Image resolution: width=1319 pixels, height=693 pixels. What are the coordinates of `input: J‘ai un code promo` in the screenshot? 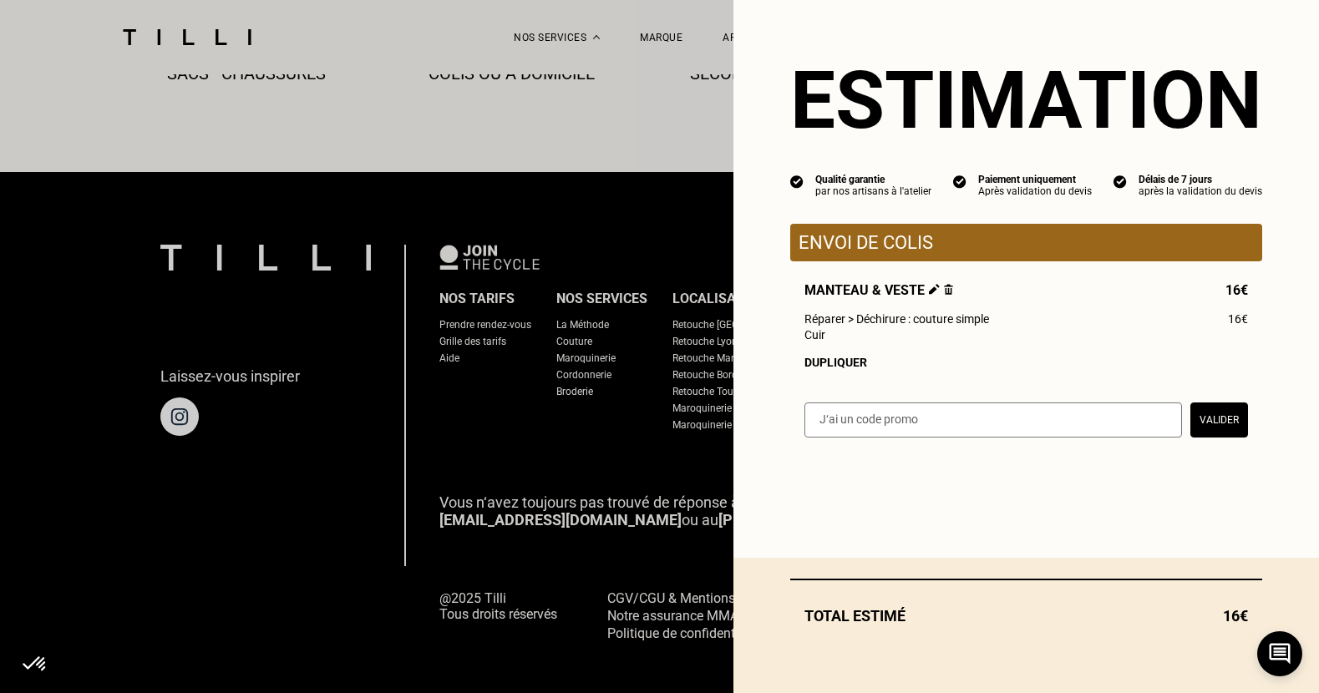 It's located at (993, 420).